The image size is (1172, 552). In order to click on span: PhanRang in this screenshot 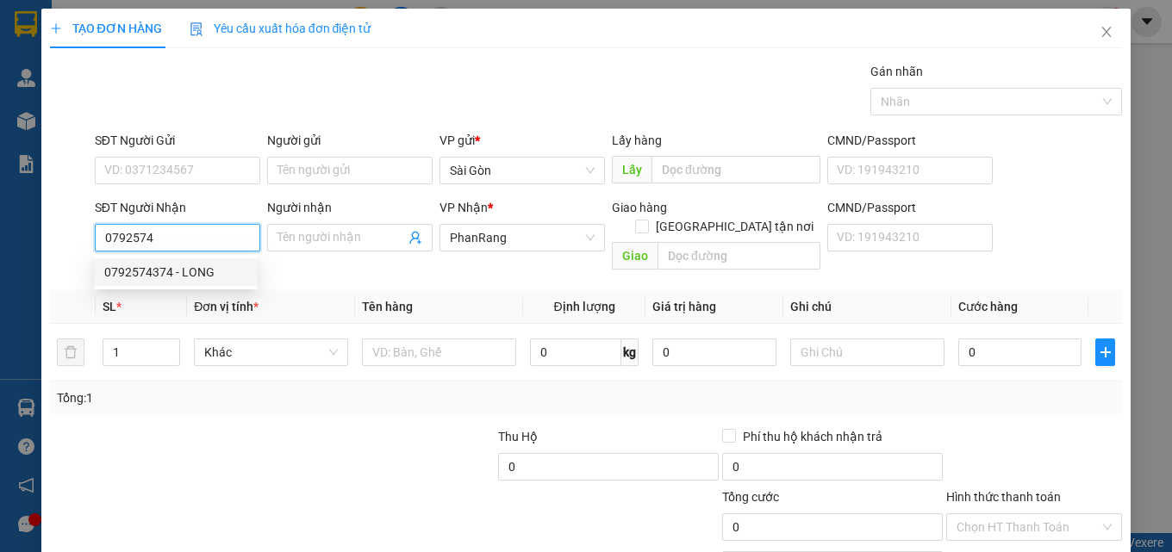, I will do `click(522, 238)`.